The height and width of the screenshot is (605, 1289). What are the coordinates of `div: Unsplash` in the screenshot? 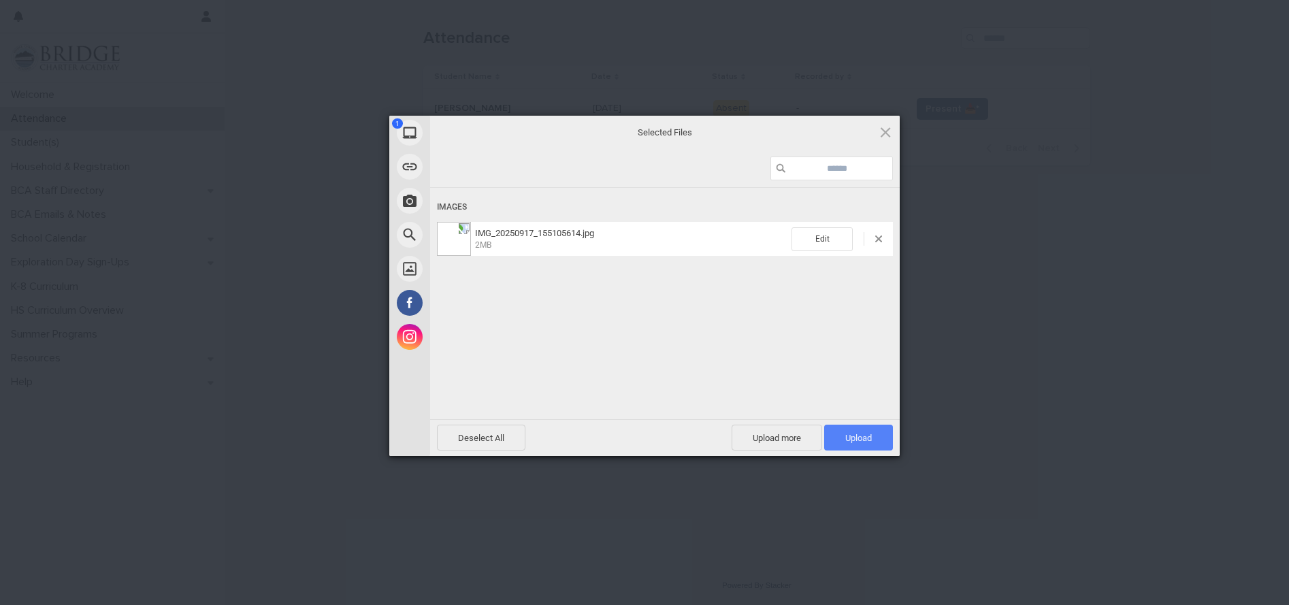 It's located at (471, 269).